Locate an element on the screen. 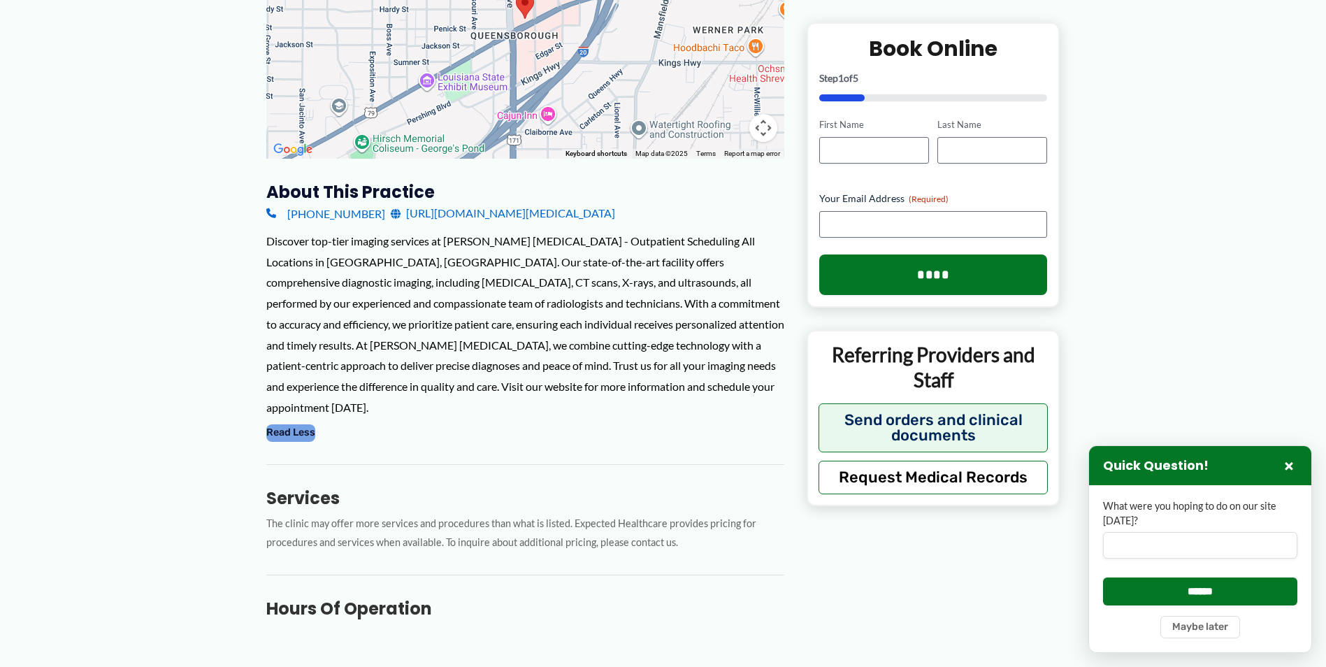 Image resolution: width=1326 pixels, height=667 pixels. h3: Hours of Operation is located at coordinates (525, 608).